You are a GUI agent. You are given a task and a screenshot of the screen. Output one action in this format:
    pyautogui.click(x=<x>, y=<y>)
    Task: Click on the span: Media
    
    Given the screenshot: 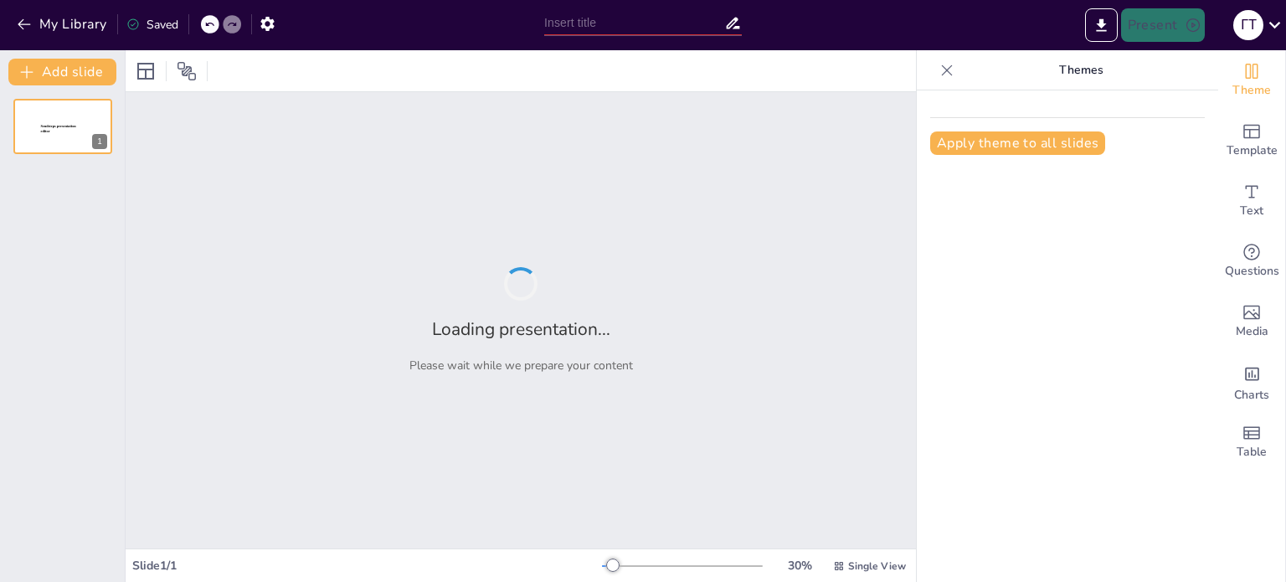 What is the action you would take?
    pyautogui.click(x=1251, y=331)
    